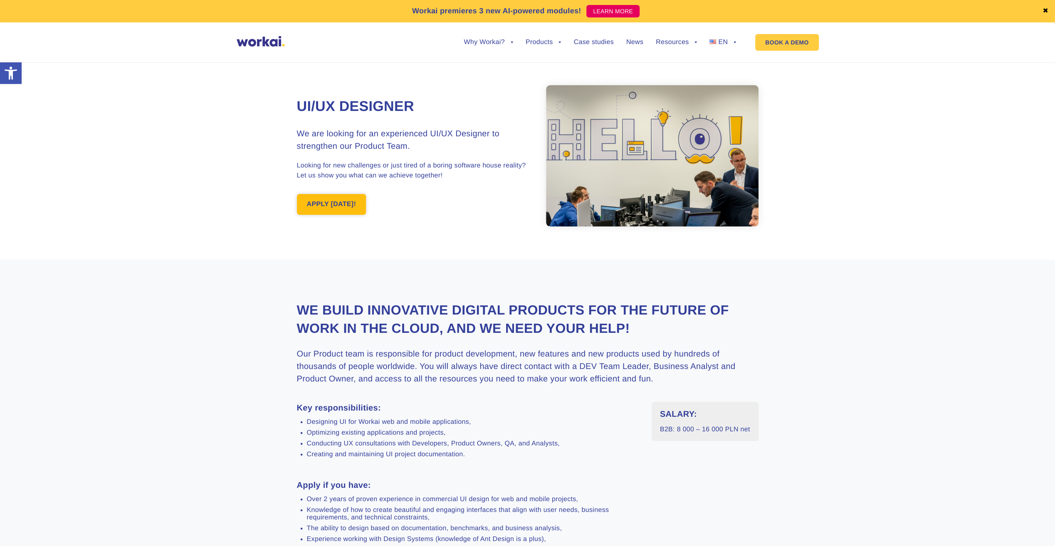  Describe the element at coordinates (705, 430) in the screenshot. I see `p: B2B: 8 000 – 16 000 PLN net` at that location.